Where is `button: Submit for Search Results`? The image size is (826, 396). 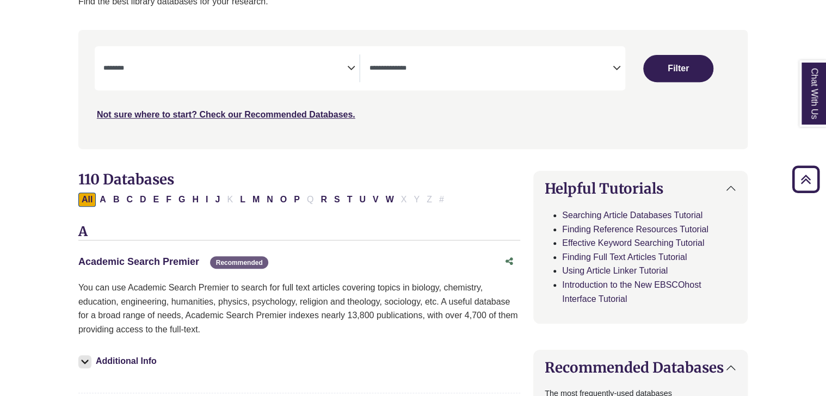
button: Submit for Search Results is located at coordinates (678, 69).